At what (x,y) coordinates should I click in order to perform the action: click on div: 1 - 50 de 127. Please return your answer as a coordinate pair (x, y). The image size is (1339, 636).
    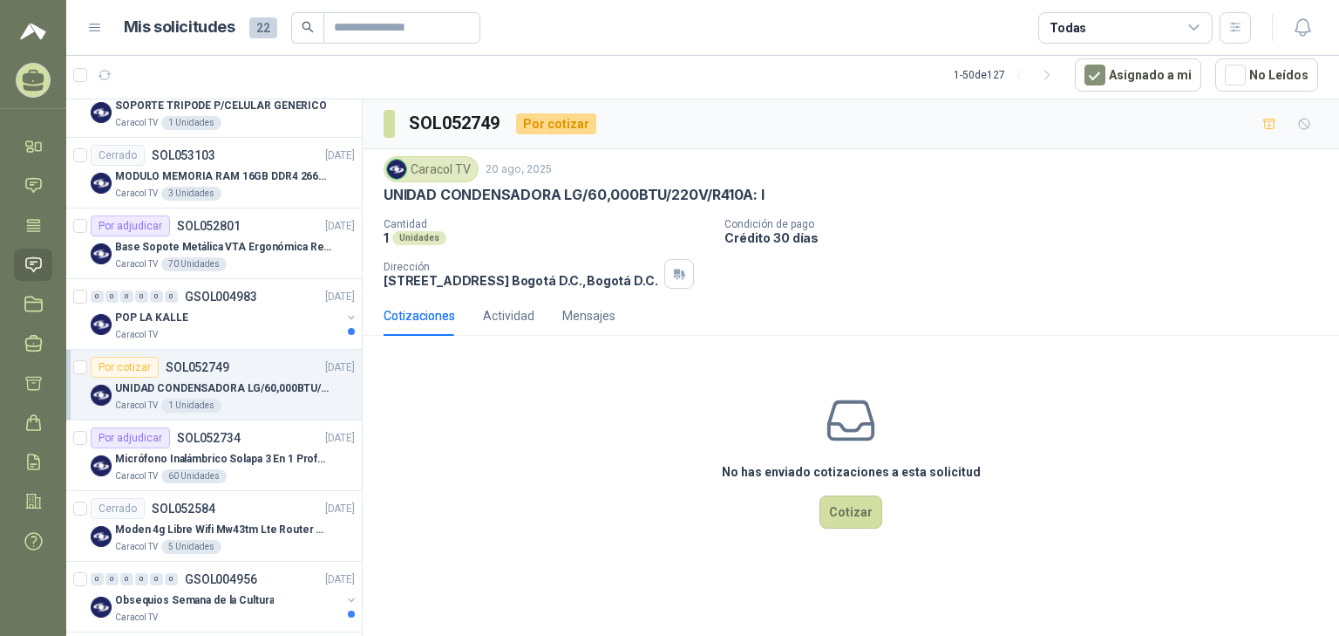
    Looking at the image, I should click on (1007, 75).